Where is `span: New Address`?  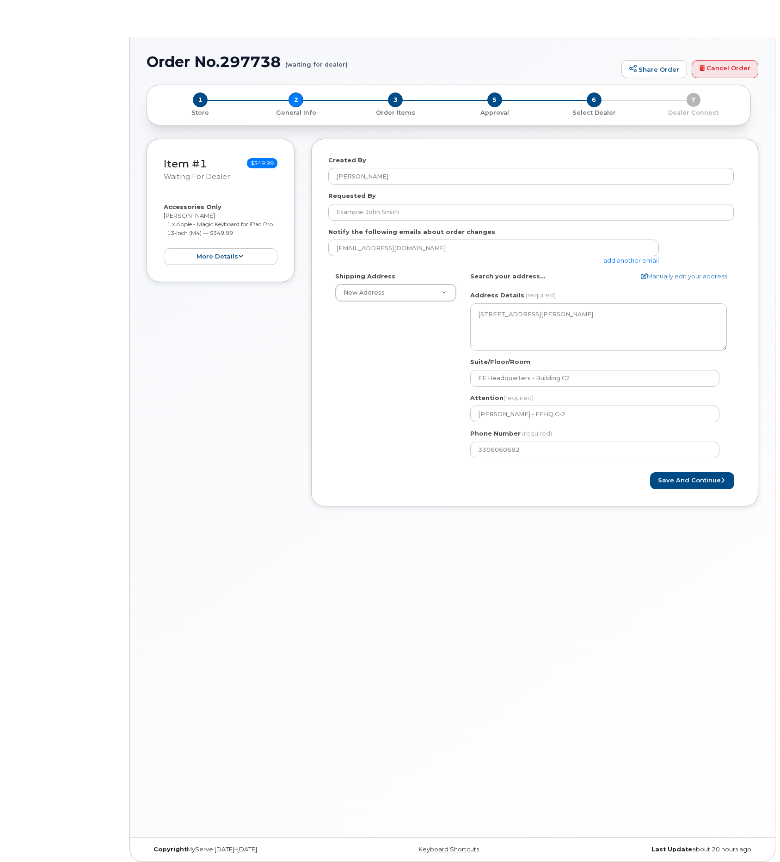 span: New Address is located at coordinates (364, 292).